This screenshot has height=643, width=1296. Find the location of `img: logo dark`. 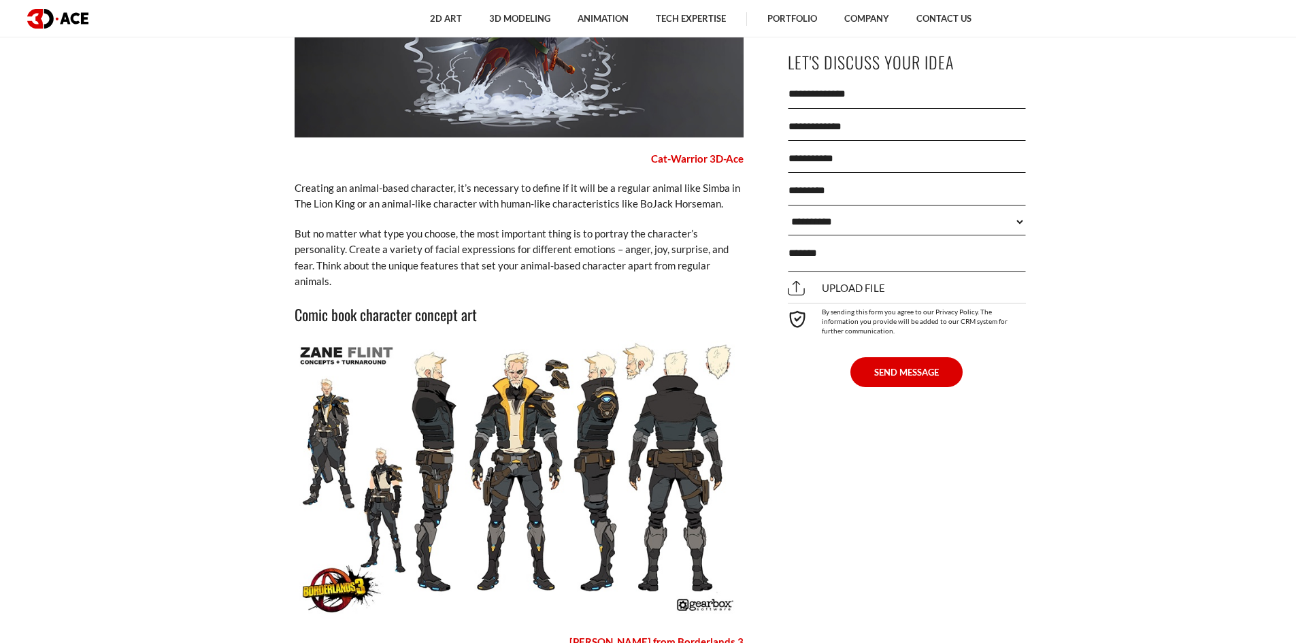

img: logo dark is located at coordinates (58, 18).